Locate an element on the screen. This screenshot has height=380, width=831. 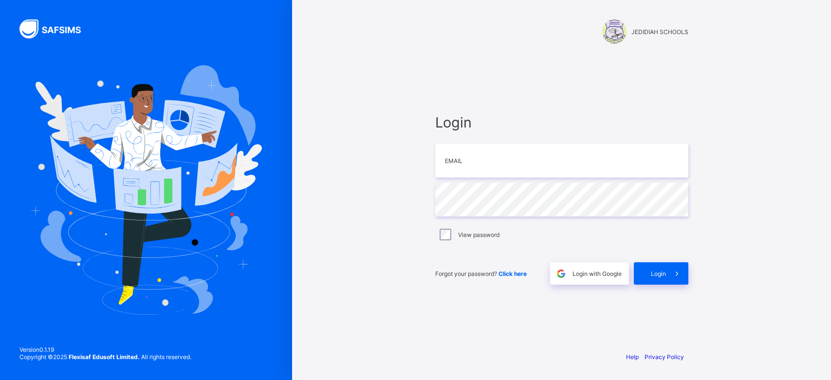
span: Forgot your password? is located at coordinates (481, 274).